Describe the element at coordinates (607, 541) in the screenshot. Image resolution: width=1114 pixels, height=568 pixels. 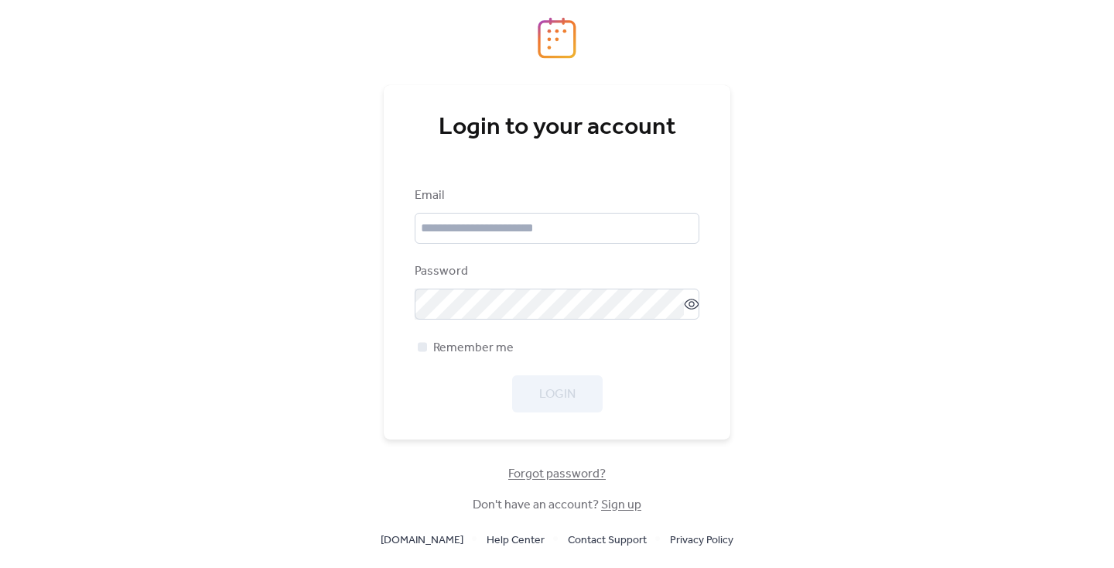
I see `span: Contact Support` at that location.